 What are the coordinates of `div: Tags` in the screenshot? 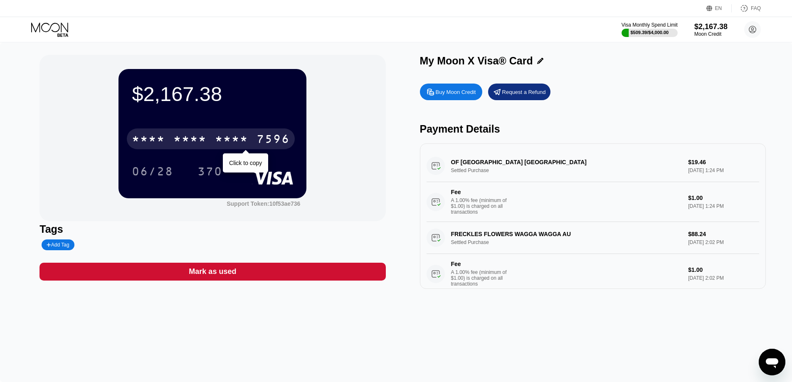 It's located at (213, 229).